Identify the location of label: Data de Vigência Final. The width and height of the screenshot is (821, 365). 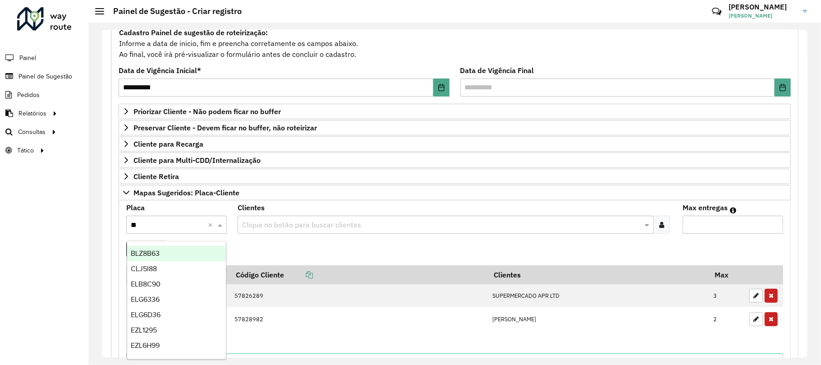
(497, 70).